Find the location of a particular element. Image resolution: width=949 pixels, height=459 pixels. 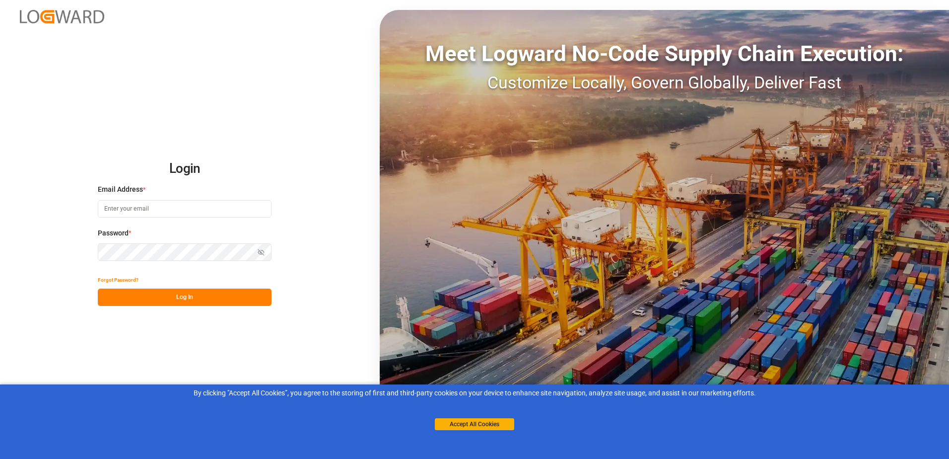

span: Password is located at coordinates (113, 233).